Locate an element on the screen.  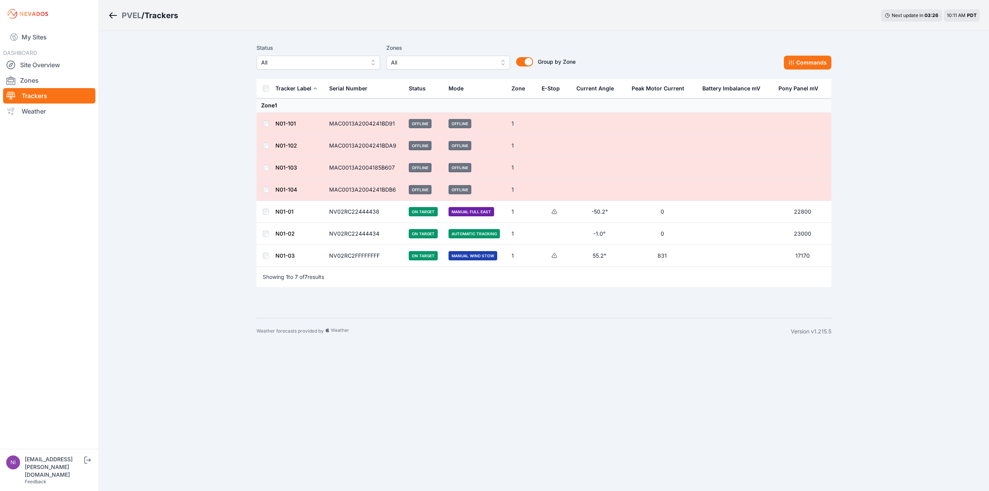
button: Zone is located at coordinates (521, 88).